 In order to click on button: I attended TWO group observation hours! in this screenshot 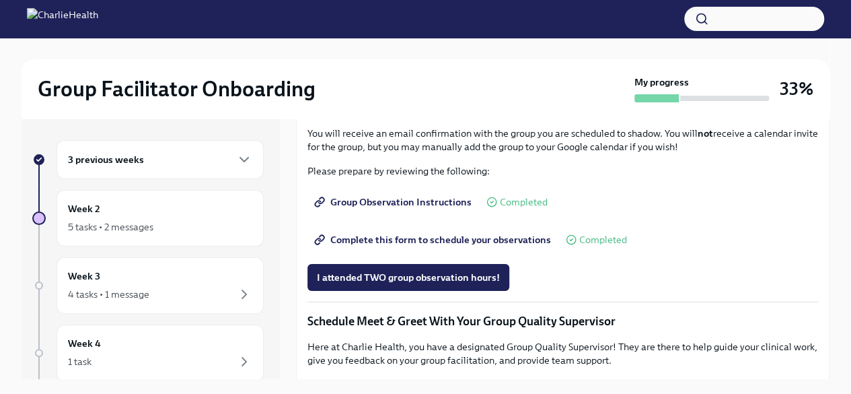, I will do `click(408, 277)`.